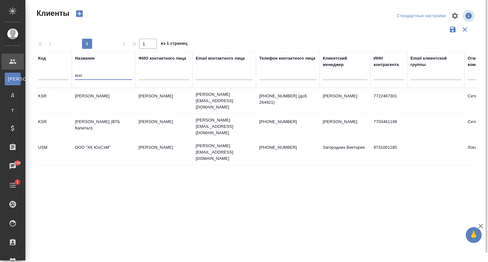 This screenshot has width=488, height=262. Describe the element at coordinates (345, 62) in the screenshot. I see `div: Клиентский менеджер` at that location.